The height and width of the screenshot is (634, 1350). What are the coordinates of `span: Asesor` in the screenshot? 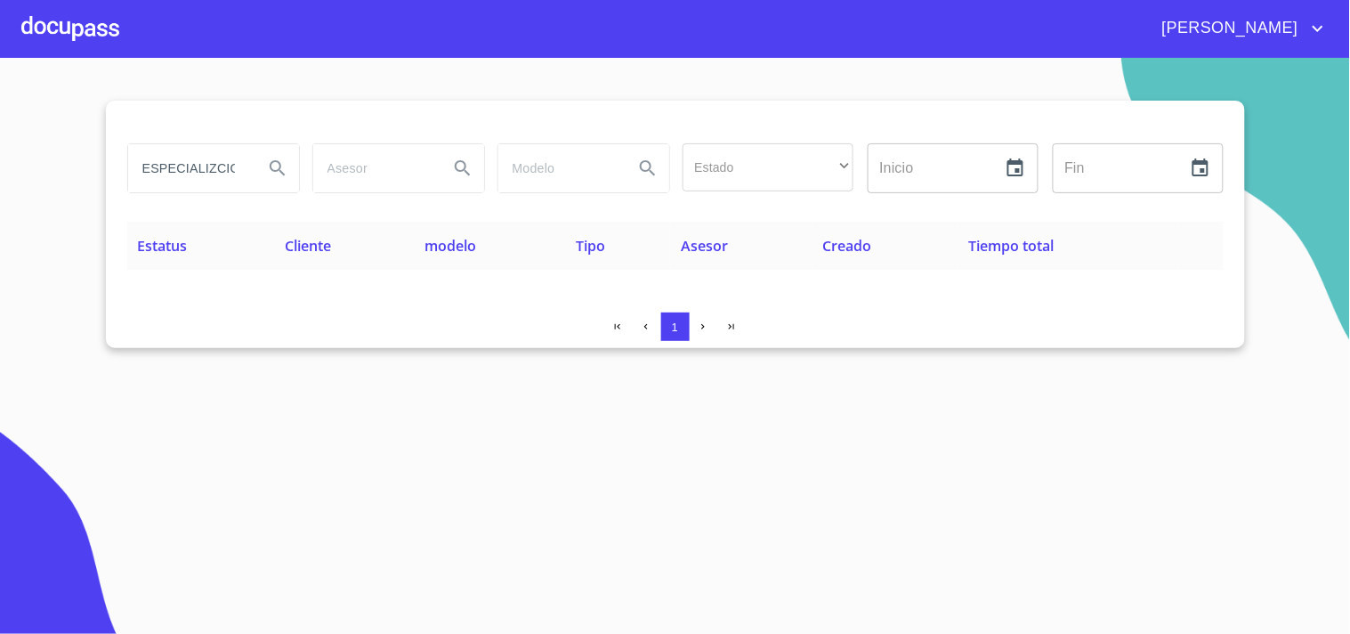 It's located at (704, 246).